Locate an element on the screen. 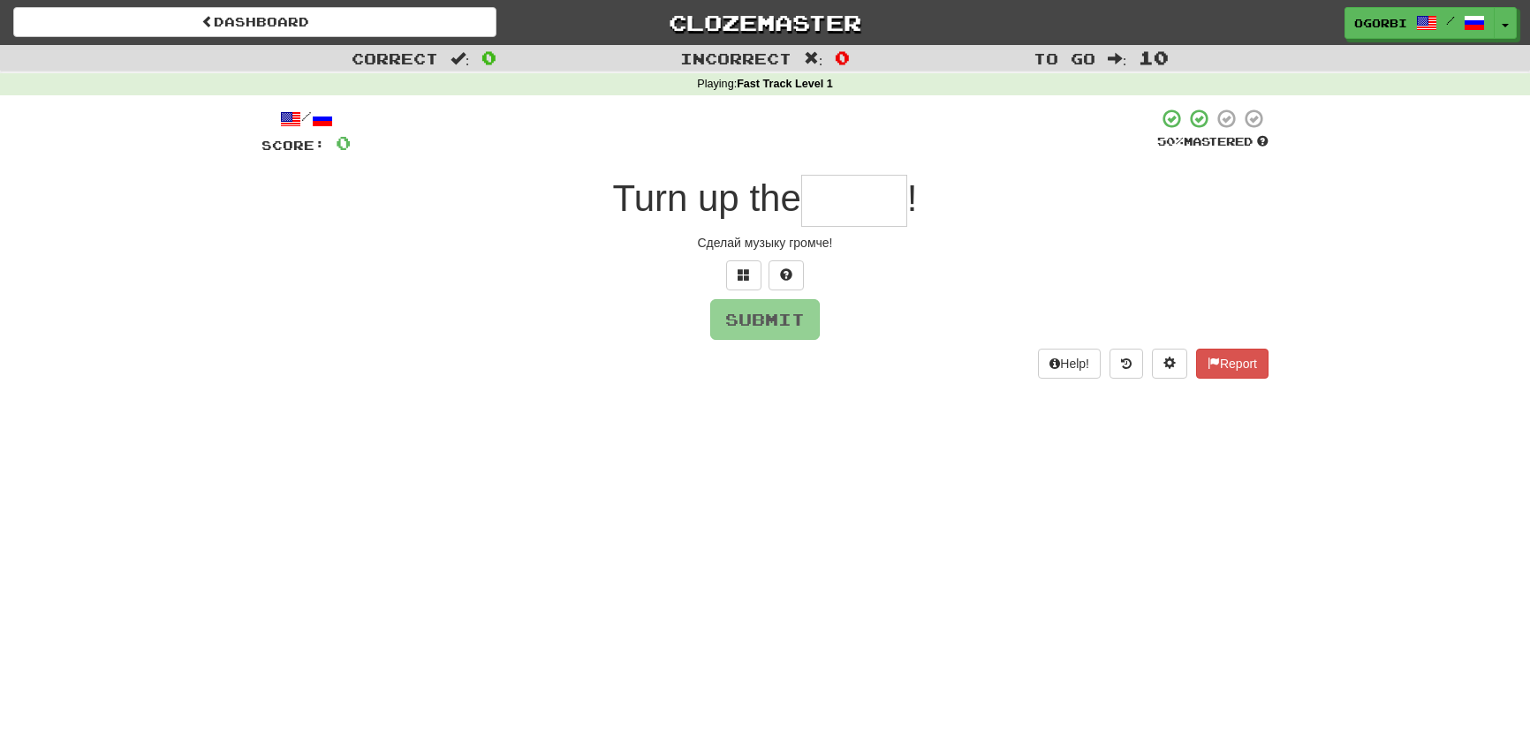 This screenshot has height=737, width=1530. button: Report is located at coordinates (1232, 364).